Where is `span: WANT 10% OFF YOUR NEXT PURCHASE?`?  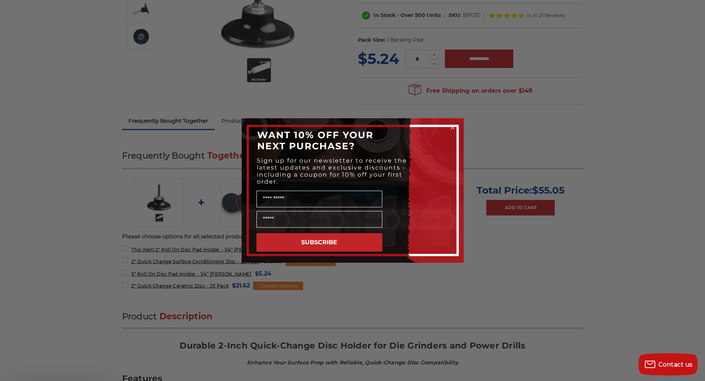
span: WANT 10% OFF YOUR NEXT PURCHASE? is located at coordinates (315, 141).